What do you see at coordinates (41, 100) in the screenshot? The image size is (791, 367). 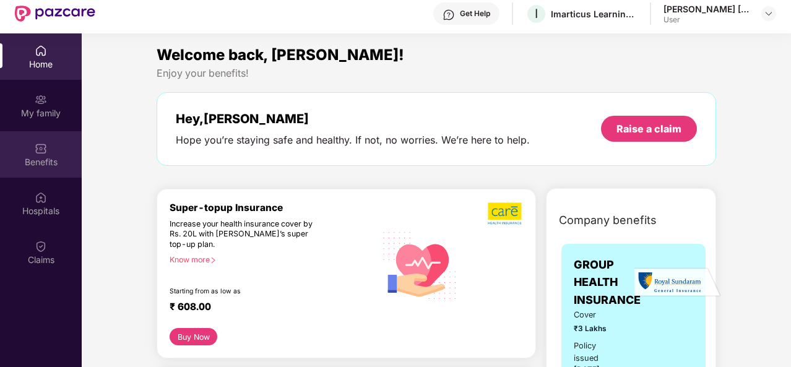 I see `img: svg+xml;base64,PHN2ZyB3aWR0aD0iMjAiIGhlaWdodD0iMjAiIHZpZXdCb3g9IjAgMCAyMCAyMCIgZmlsbD0ibm9uZSIgeG...` at bounding box center [41, 100].